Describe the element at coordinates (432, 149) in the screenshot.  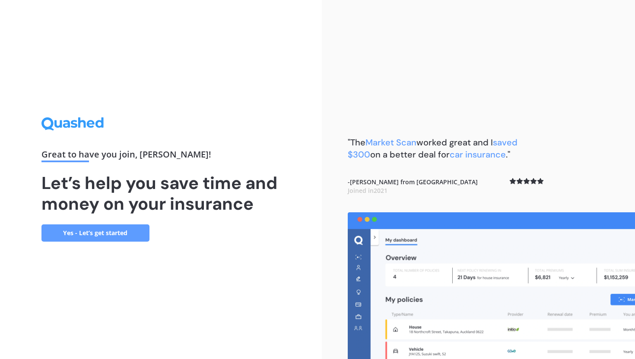
I see `span: saved $300` at that location.